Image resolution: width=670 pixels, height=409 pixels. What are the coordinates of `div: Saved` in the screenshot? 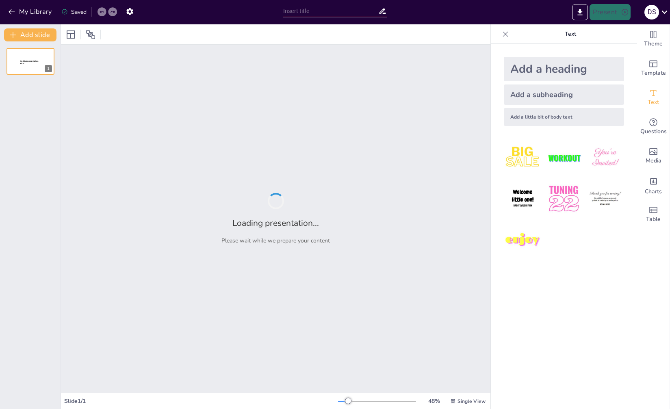 It's located at (74, 12).